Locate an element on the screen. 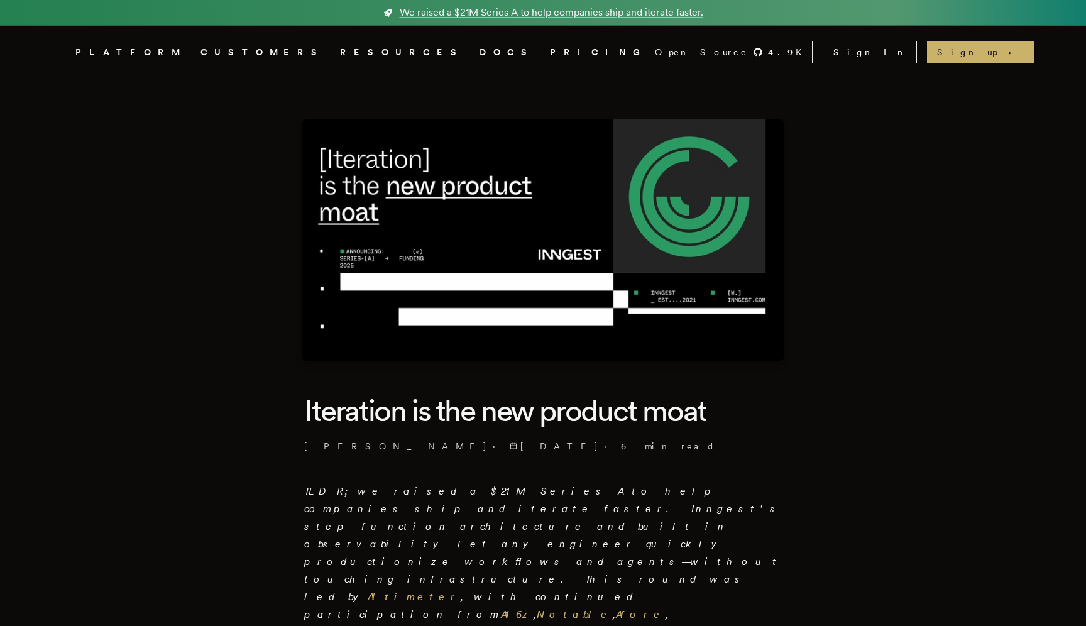 The height and width of the screenshot is (626, 1086). span: Open Source is located at coordinates (701, 52).